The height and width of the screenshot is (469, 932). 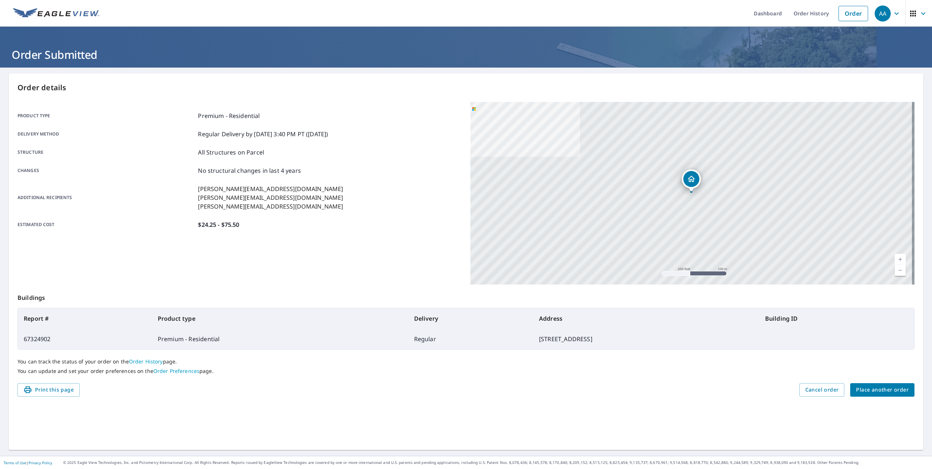 What do you see at coordinates (692, 181) in the screenshot?
I see `div: Dropped pin, building 1, Residential property, 205 Hampstead Dr Wylie, TX 75098` at bounding box center [692, 181].